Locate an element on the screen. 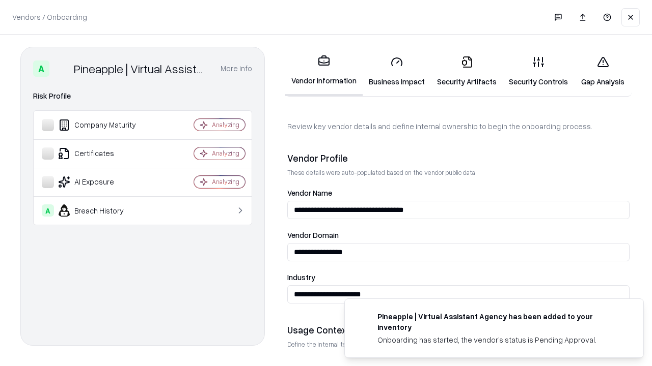 The image size is (652, 366). div: Breach History is located at coordinates (102, 211).